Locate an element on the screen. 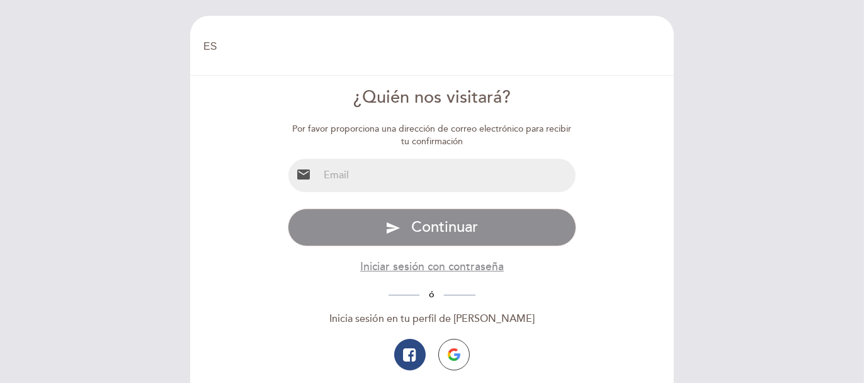 The image size is (864, 383). input: Email is located at coordinates (447, 175).